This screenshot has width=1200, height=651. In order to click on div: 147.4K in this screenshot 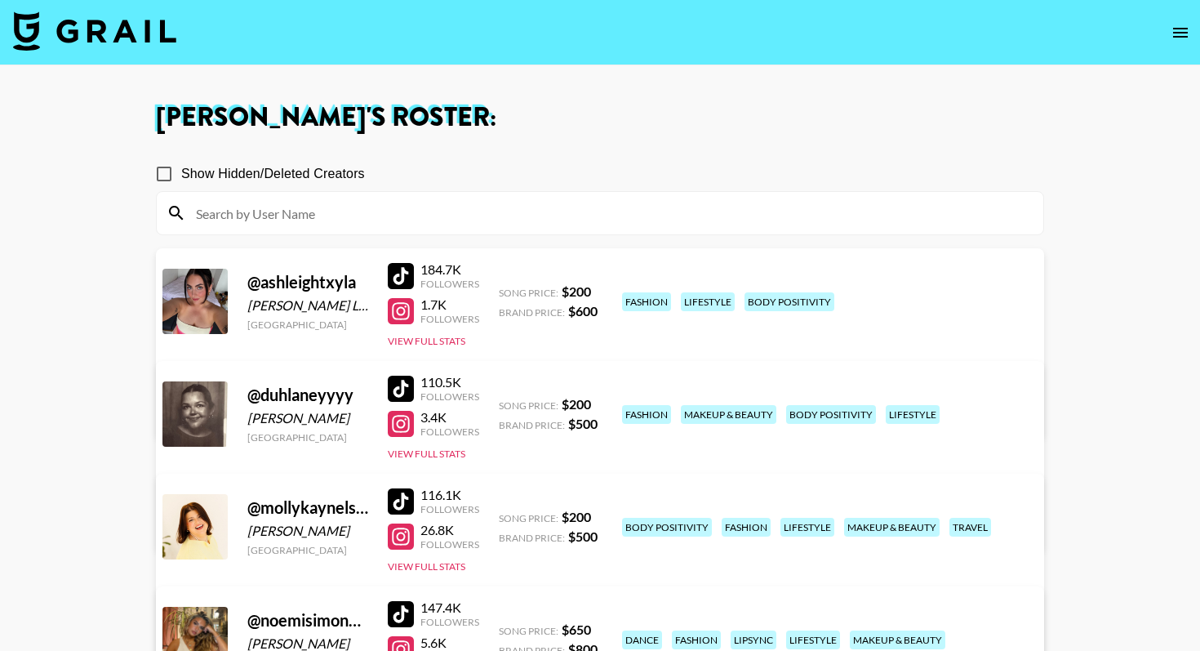, I will do `click(450, 608)`.